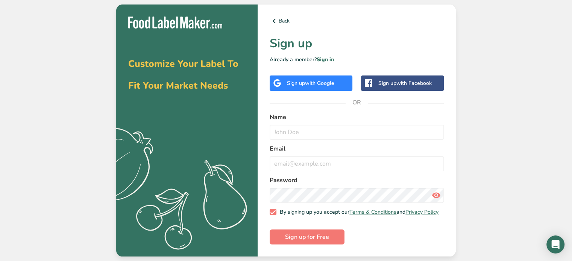 The image size is (572, 261). What do you see at coordinates (356, 117) in the screenshot?
I see `label: Name` at bounding box center [356, 117].